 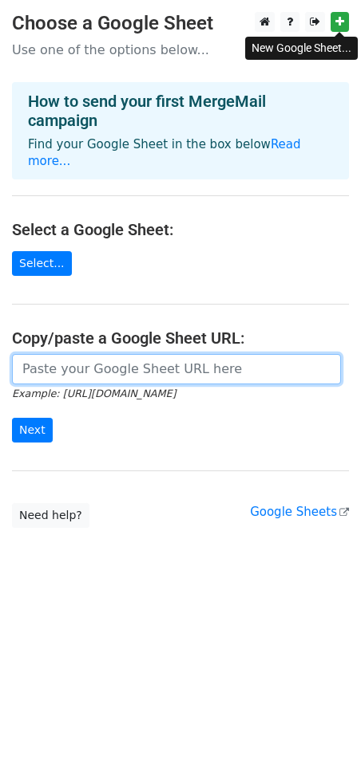 What do you see at coordinates (50, 515) in the screenshot?
I see `a: Need help?` at bounding box center [50, 515].